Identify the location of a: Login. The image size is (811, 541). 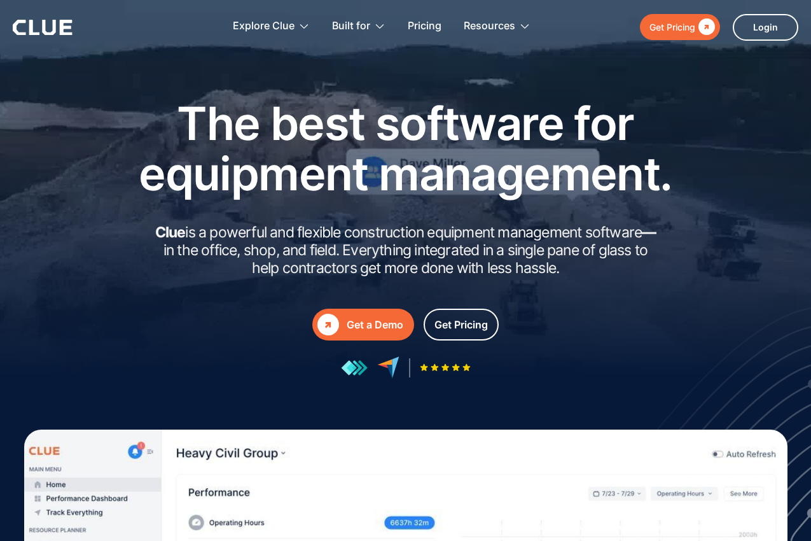
(766, 27).